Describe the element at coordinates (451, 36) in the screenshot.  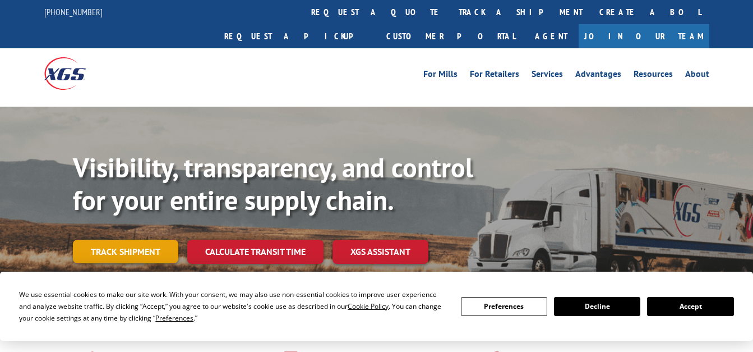
I see `a: Customer Portal` at that location.